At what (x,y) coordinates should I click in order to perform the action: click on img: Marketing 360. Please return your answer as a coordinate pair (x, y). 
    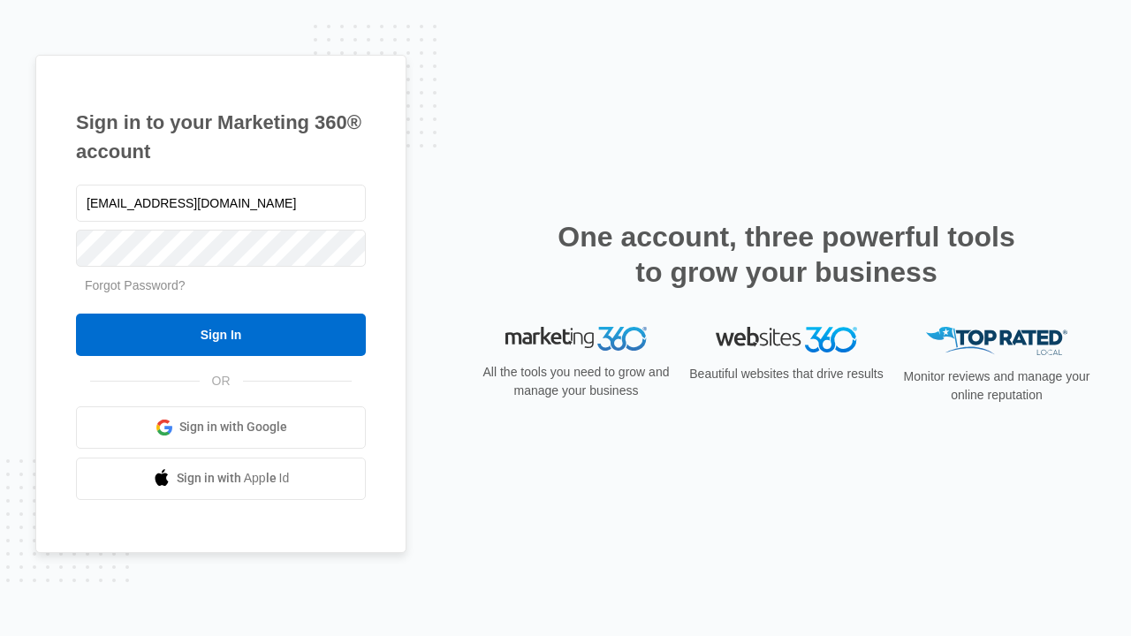
    Looking at the image, I should click on (576, 339).